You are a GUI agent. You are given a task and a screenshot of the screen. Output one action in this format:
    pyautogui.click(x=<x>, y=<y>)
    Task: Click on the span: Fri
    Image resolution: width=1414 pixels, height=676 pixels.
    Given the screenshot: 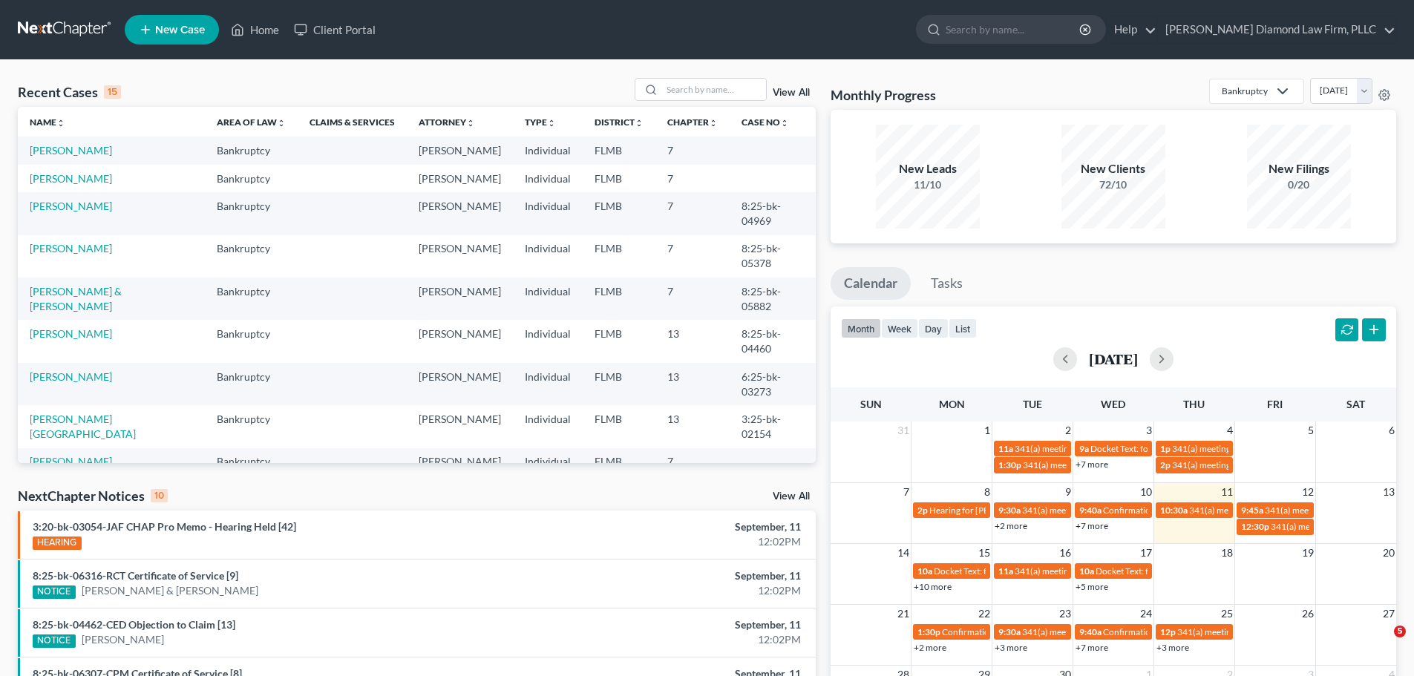 What is the action you would take?
    pyautogui.click(x=1275, y=404)
    